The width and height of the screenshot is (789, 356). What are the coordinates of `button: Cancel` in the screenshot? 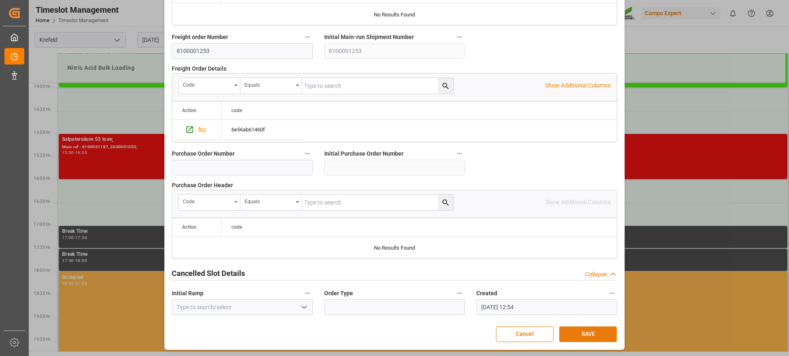 It's located at (525, 335).